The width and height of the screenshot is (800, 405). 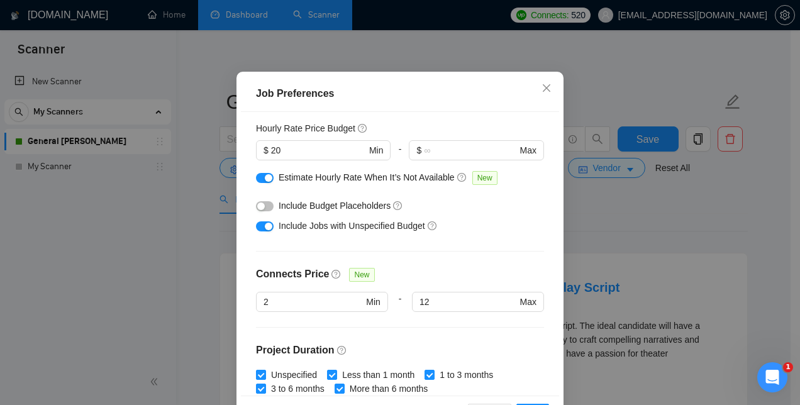 What do you see at coordinates (468, 302) in the screenshot?
I see `input: Any Max Price` at bounding box center [468, 302].